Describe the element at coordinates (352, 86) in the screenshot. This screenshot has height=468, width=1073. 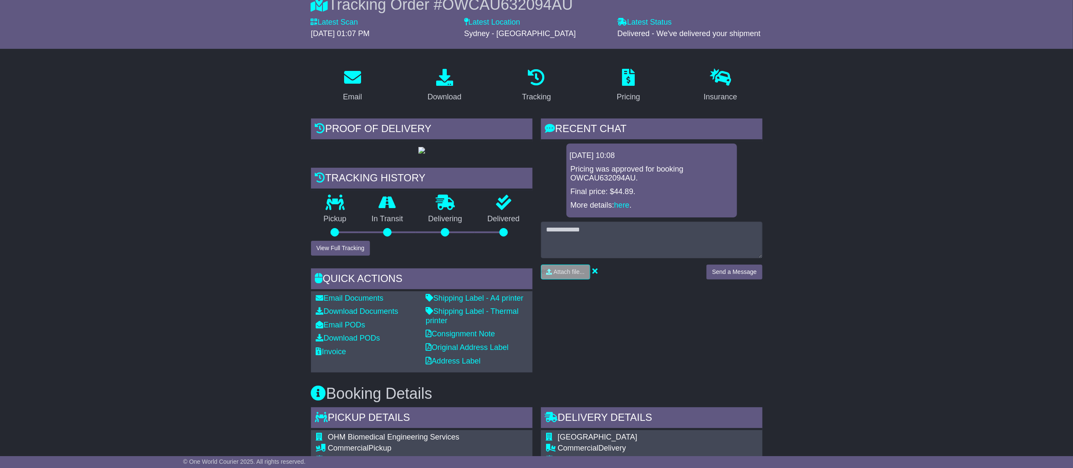
I see `a: Email` at that location.